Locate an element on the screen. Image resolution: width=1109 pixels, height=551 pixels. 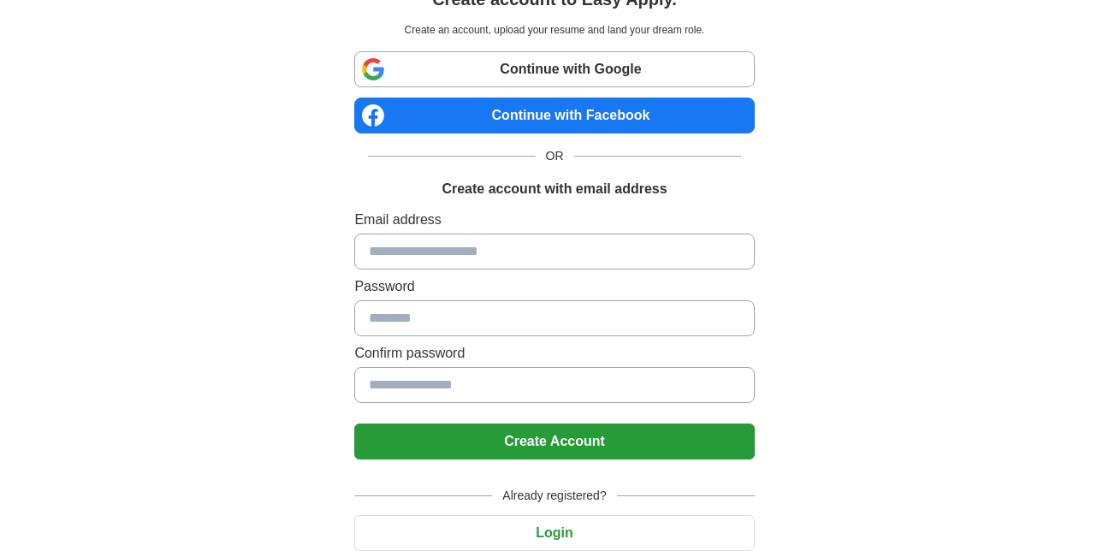
a: Continue with Google is located at coordinates (554, 69).